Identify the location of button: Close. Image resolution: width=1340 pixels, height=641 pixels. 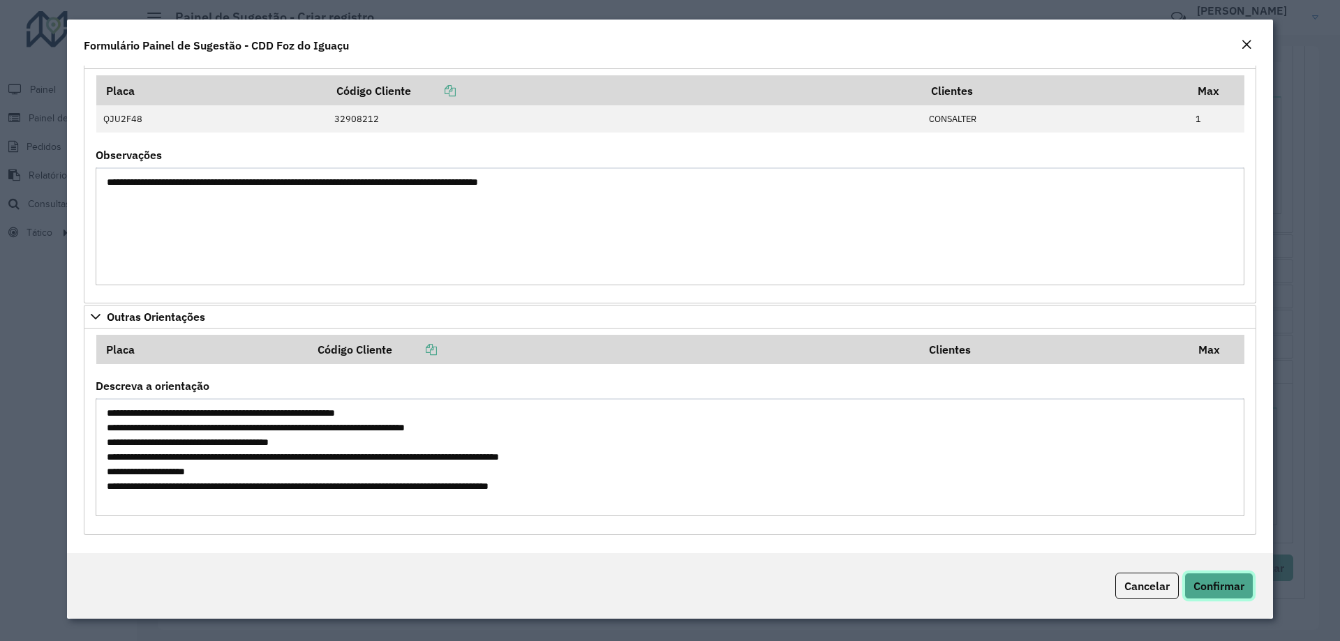
(1246, 45).